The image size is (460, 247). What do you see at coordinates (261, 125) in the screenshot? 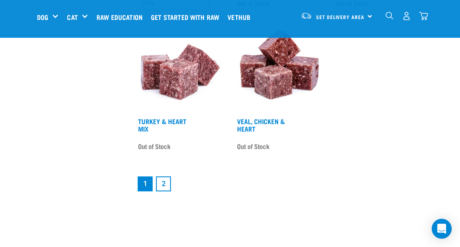
I see `a: Veal, Chicken & Heart` at bounding box center [261, 125].